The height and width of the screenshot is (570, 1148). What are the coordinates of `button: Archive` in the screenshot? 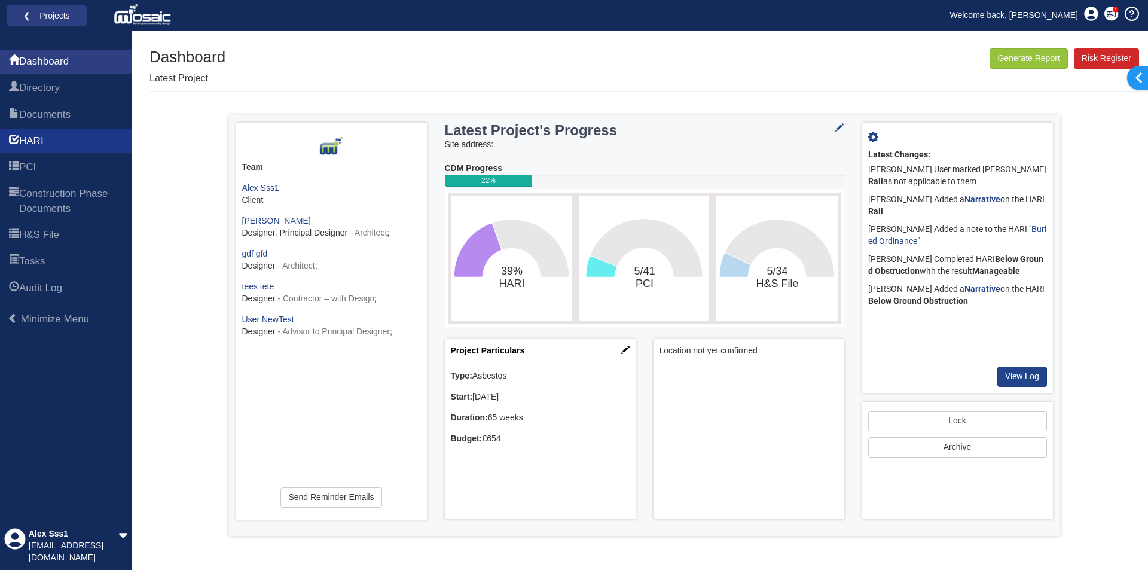 It's located at (958, 447).